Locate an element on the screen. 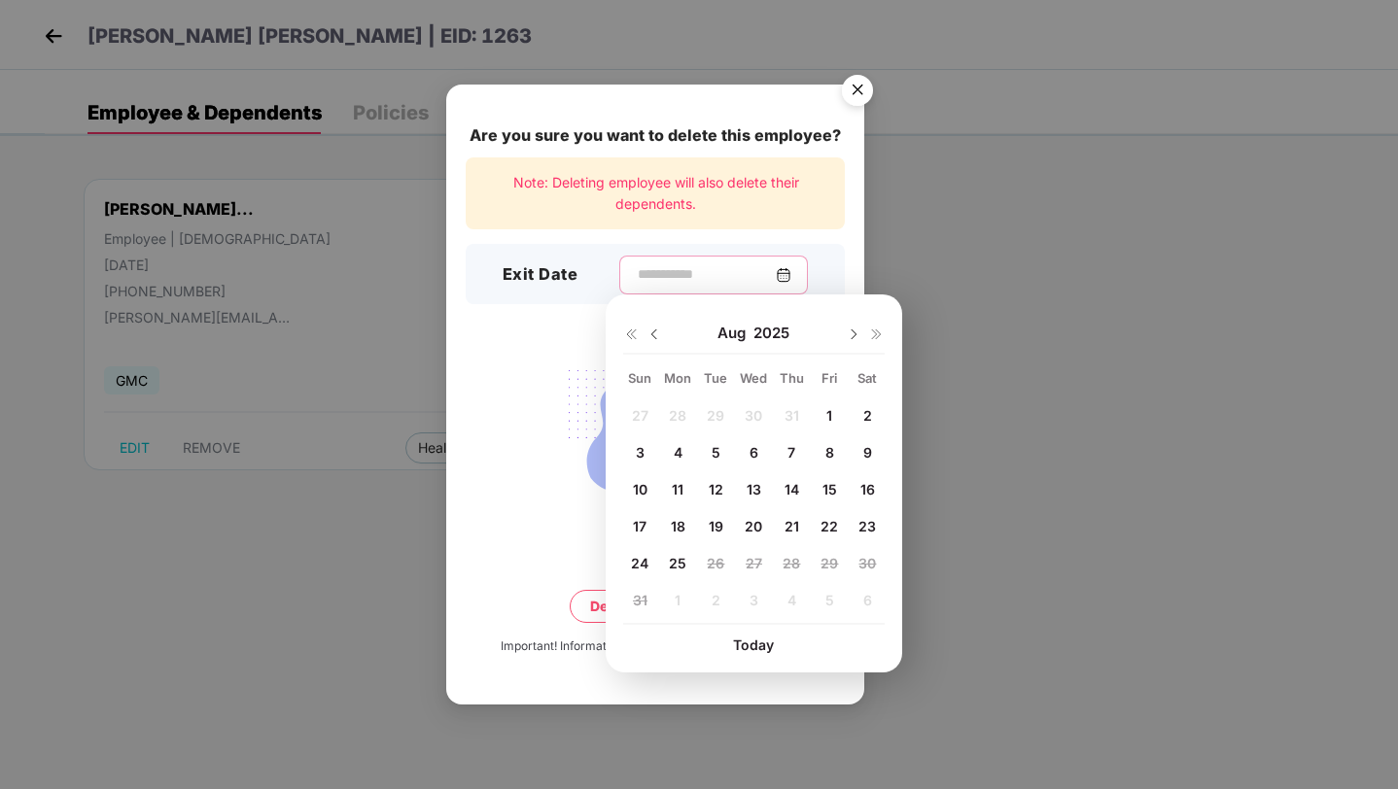 The image size is (1398, 789). div: Tue is located at coordinates (715, 378).